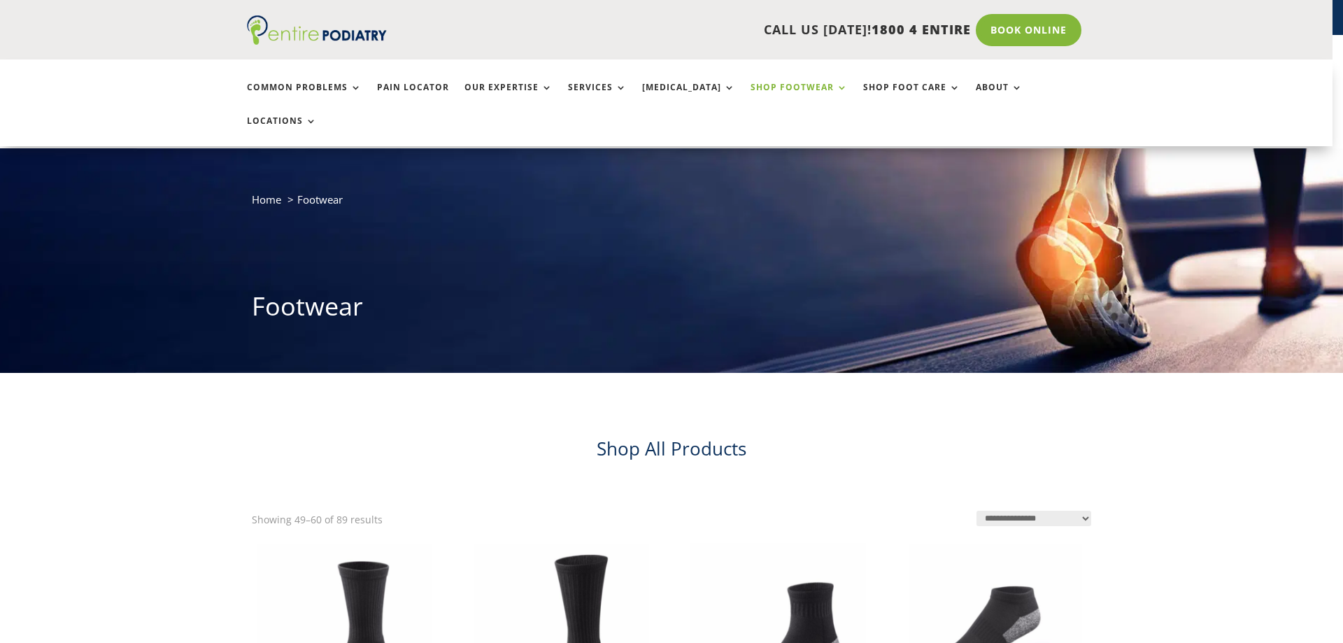 This screenshot has height=643, width=1343. Describe the element at coordinates (671, 310) in the screenshot. I see `h1: Footwear` at that location.